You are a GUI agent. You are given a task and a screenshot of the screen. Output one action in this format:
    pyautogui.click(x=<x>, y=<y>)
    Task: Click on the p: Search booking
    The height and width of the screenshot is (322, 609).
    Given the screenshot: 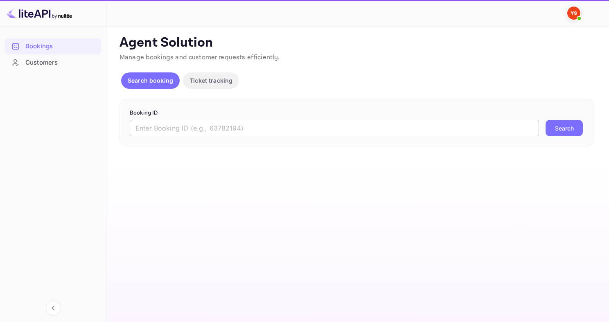 What is the action you would take?
    pyautogui.click(x=150, y=80)
    